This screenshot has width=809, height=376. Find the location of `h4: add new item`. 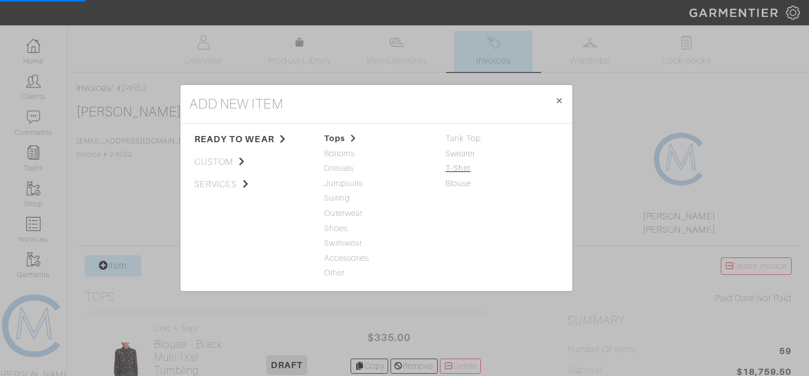

h4: add new item is located at coordinates (236, 104).